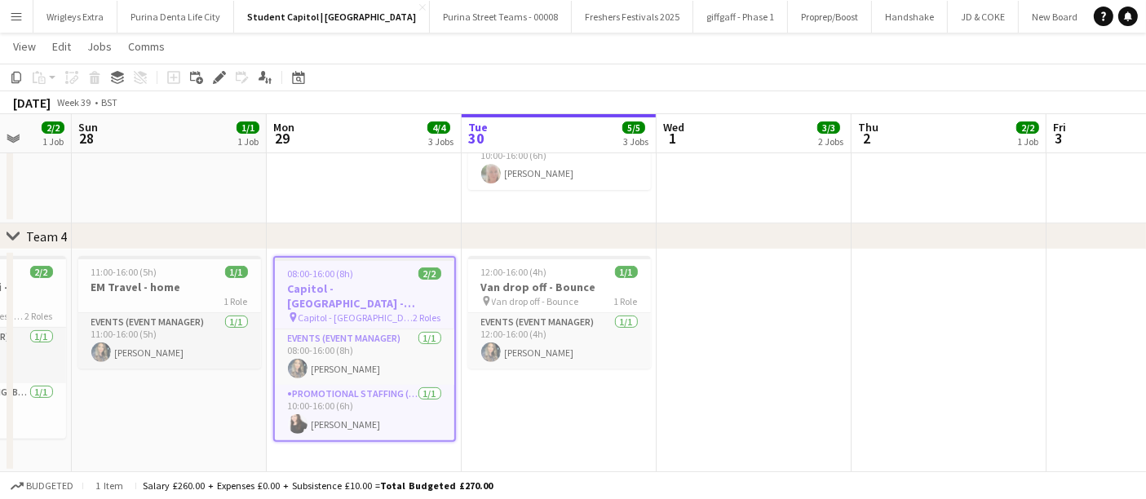 The image size is (1146, 499). What do you see at coordinates (100, 46) in the screenshot?
I see `a: Jobs` at bounding box center [100, 46].